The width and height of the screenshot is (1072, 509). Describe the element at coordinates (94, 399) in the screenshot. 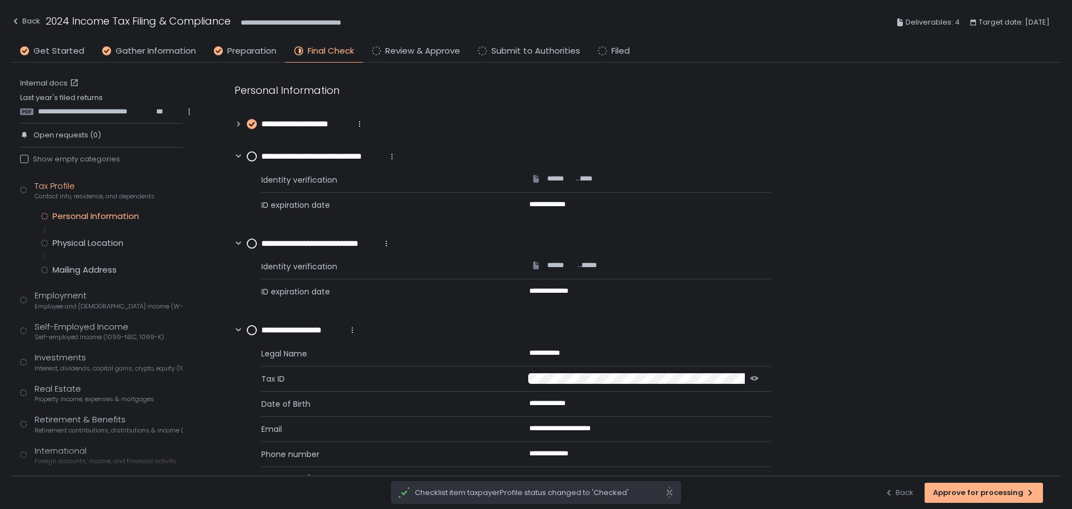

I see `span: Property income, expenses & mortgages` at that location.